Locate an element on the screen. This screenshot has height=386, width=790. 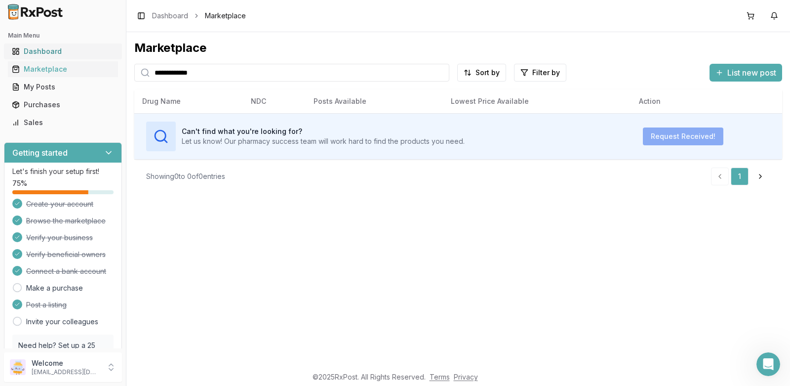
button: Sales is located at coordinates (63, 122).